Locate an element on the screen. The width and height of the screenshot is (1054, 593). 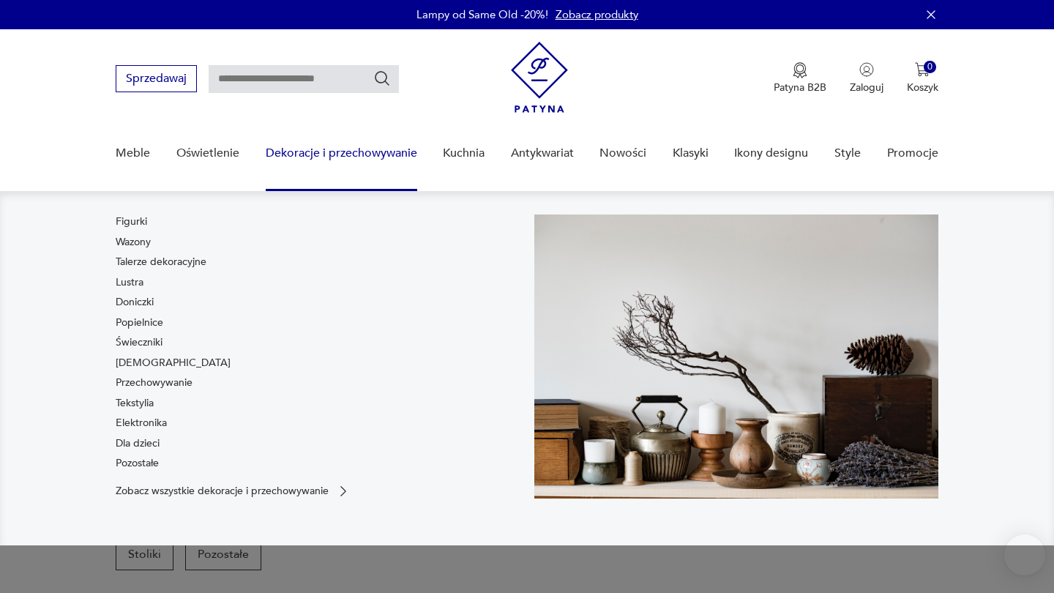
button: 0Koszyk is located at coordinates (922, 78).